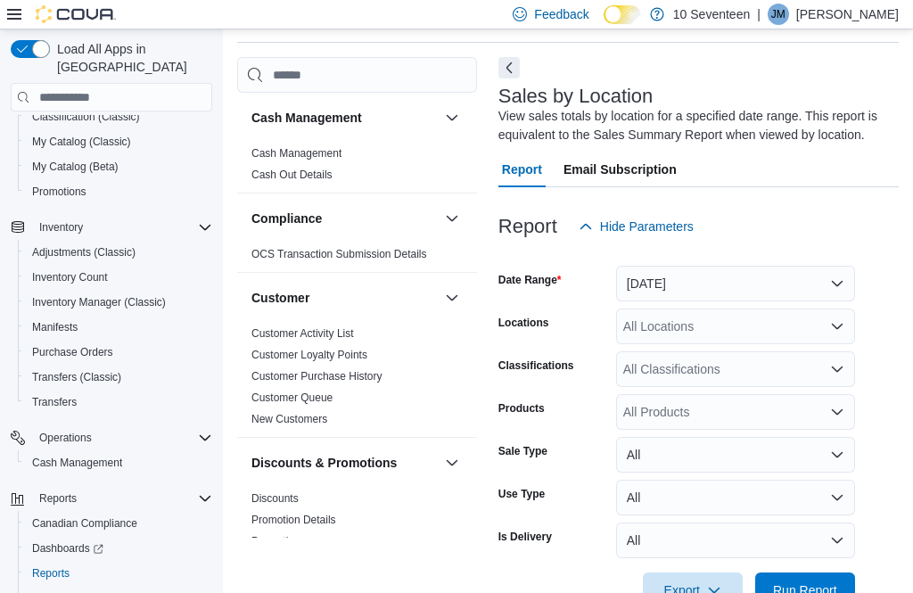 This screenshot has height=593, width=913. Describe the element at coordinates (302, 334) in the screenshot. I see `a: Customer Activity List` at that location.